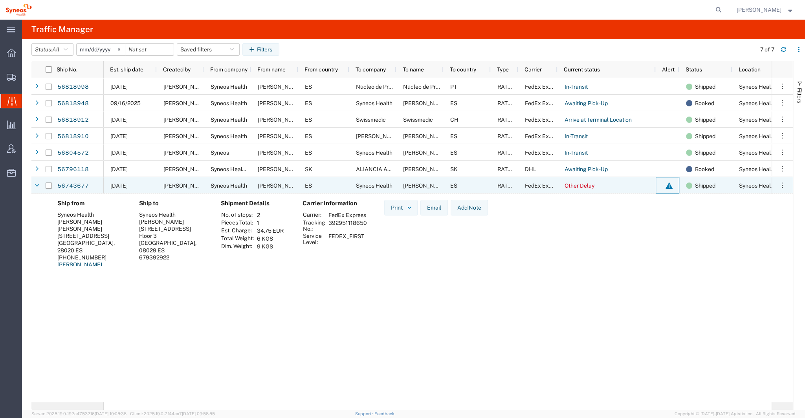  Describe the element at coordinates (186, 87) in the screenshot. I see `span: Anne Le Beguec` at that location.